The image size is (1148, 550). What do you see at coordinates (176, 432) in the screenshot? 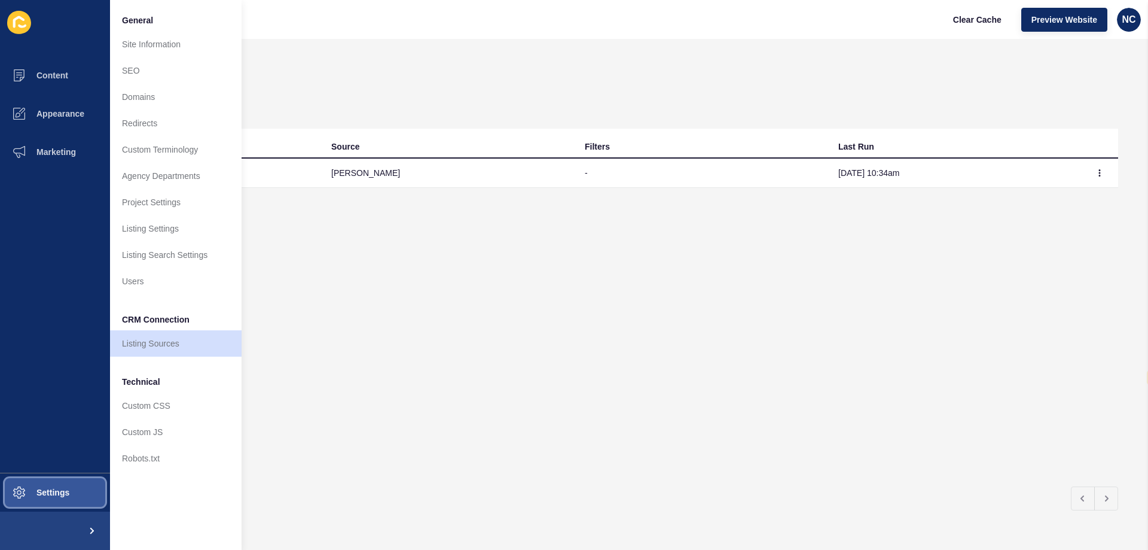
I see `a: Custom JS` at bounding box center [176, 432].